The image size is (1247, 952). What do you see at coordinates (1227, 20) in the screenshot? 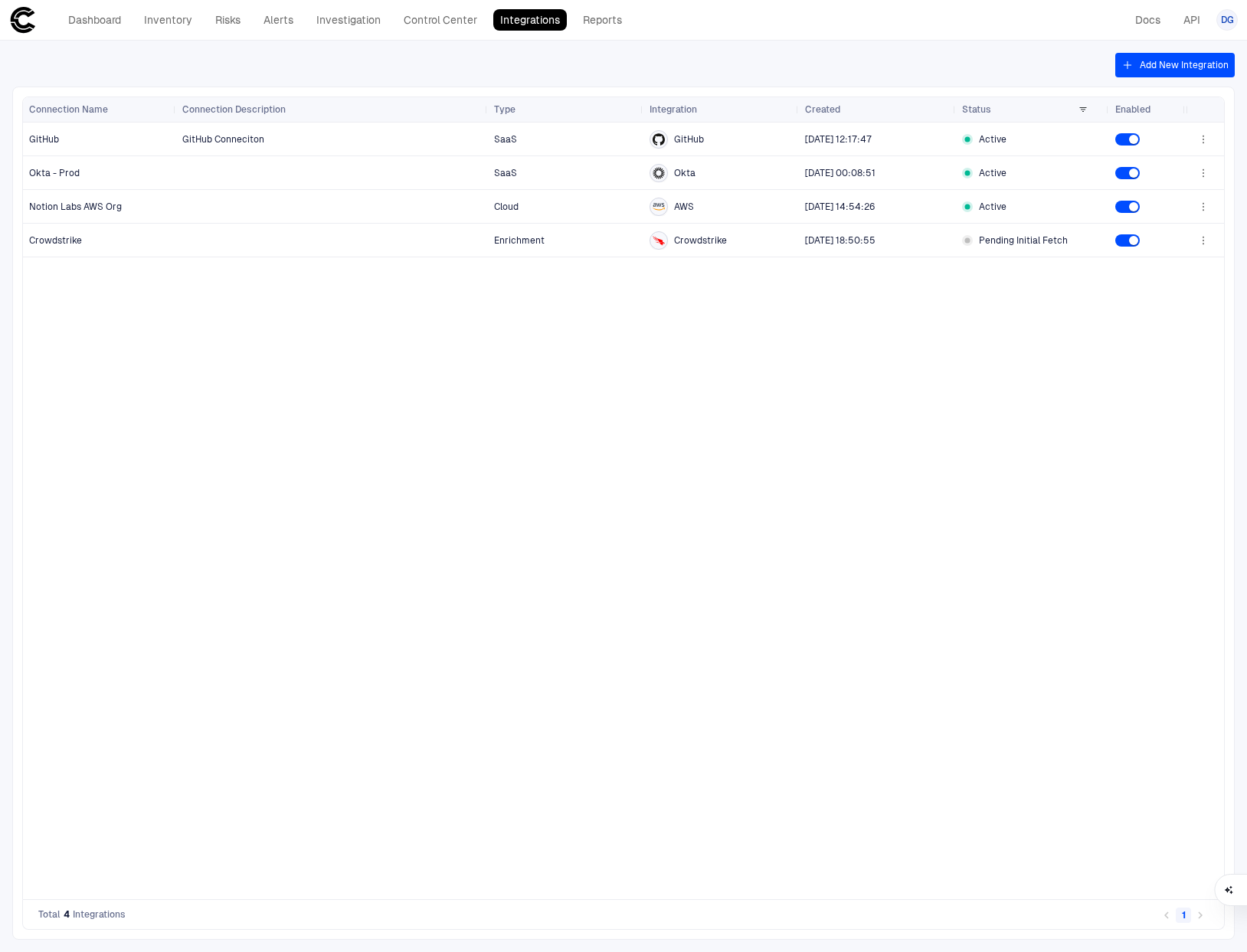
I see `button: DG` at bounding box center [1227, 20].